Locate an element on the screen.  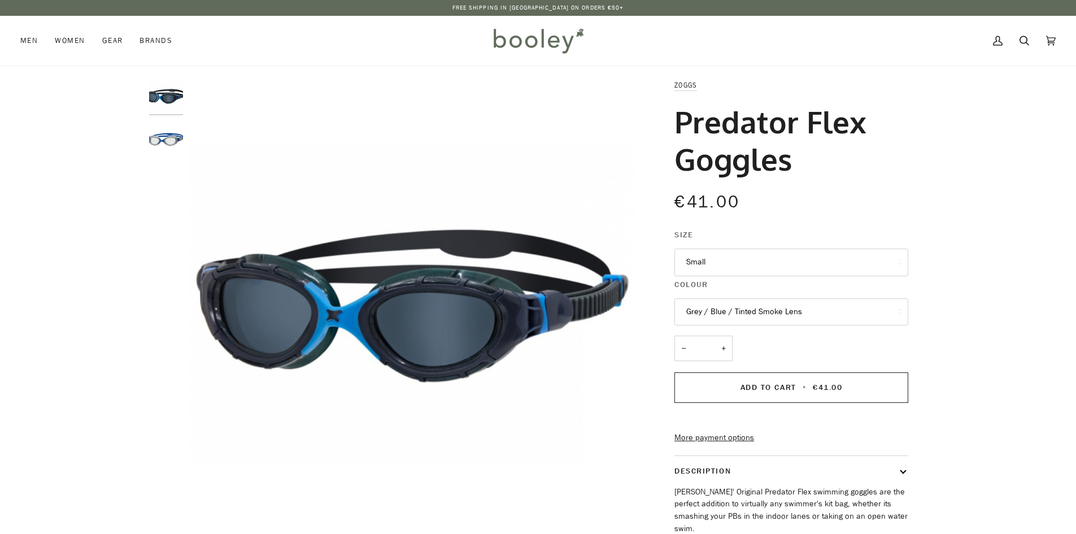
a: Brands is located at coordinates (156, 41).